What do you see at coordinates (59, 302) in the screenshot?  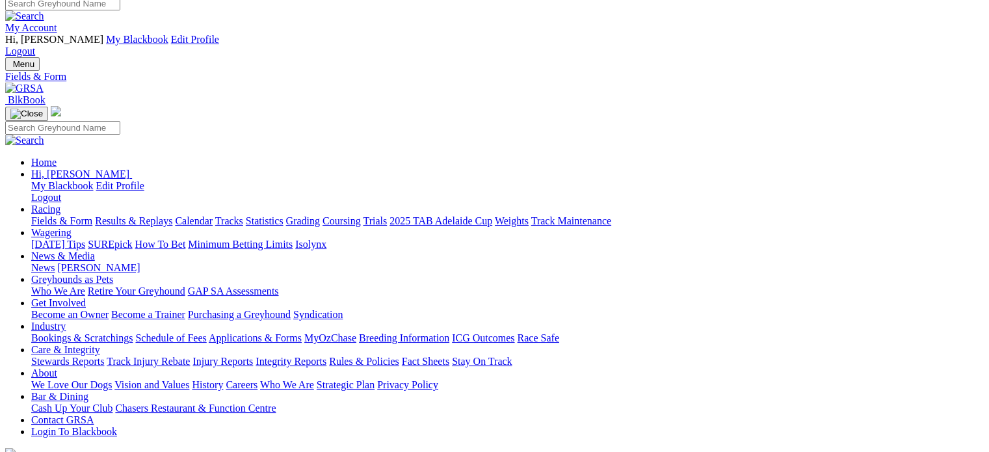 I see `a: Get Involved` at bounding box center [59, 302].